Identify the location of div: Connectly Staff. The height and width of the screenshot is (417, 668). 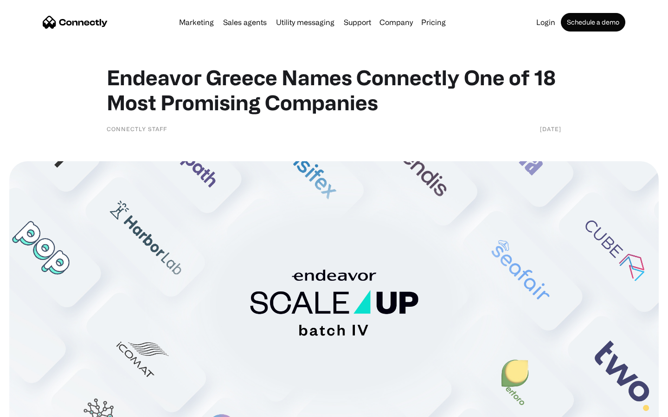
(137, 129).